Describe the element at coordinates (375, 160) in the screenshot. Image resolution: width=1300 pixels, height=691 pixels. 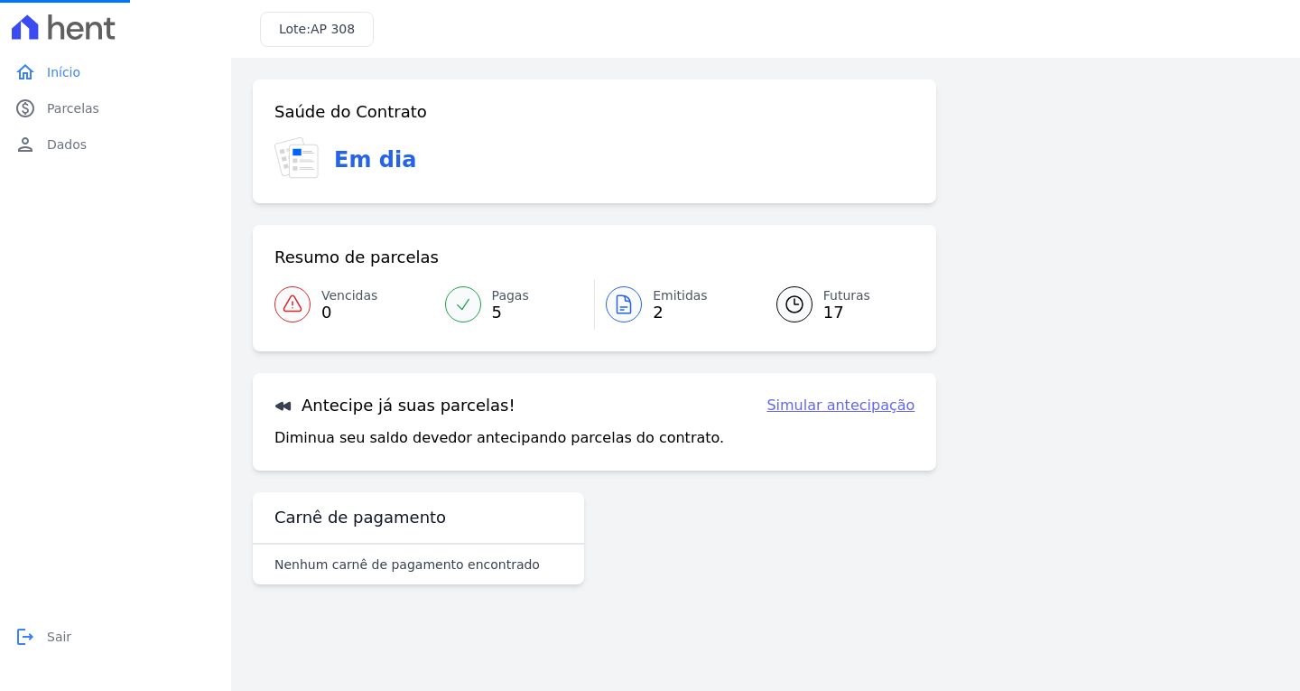
I see `h3: Em dia` at that location.